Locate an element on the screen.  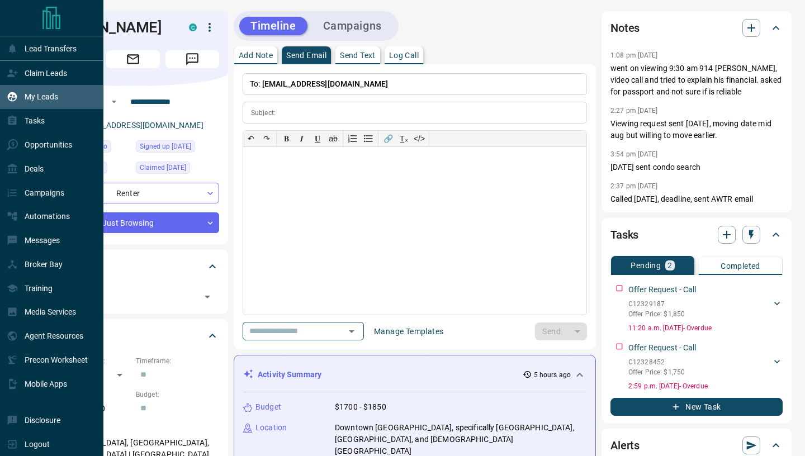
span: Message is located at coordinates (192, 59).